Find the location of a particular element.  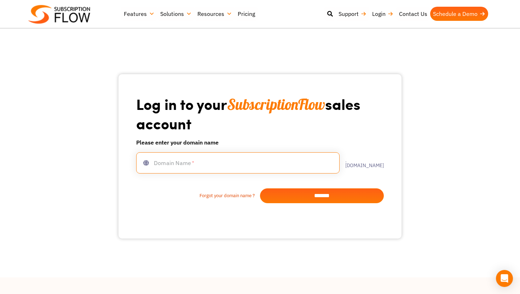

img: Subscriptionflow is located at coordinates (59, 14).